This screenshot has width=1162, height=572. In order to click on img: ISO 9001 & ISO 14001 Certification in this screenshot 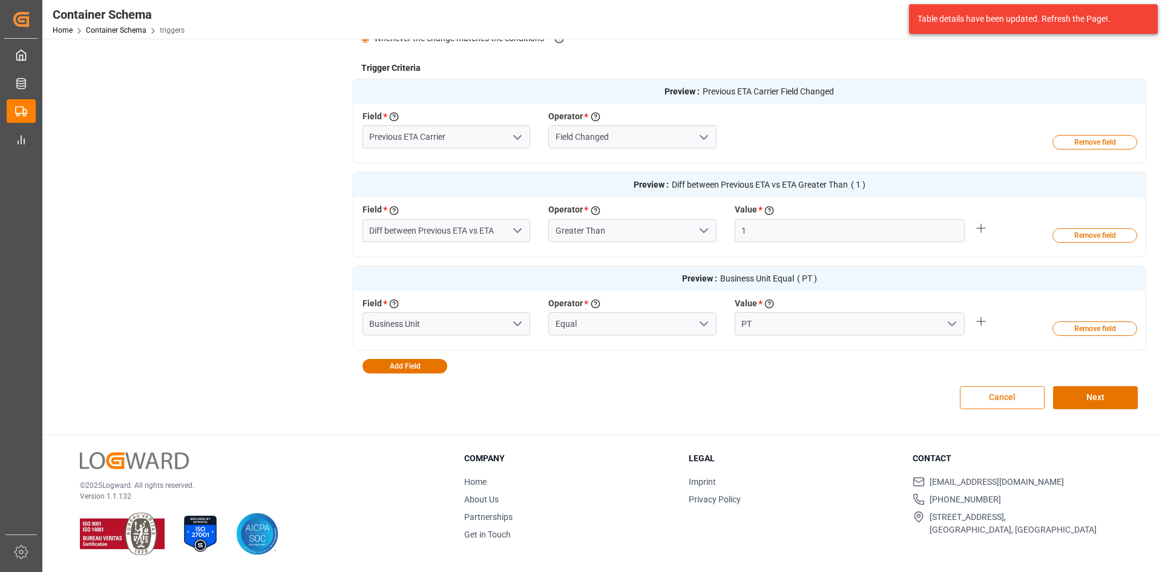, I will do `click(122, 534)`.